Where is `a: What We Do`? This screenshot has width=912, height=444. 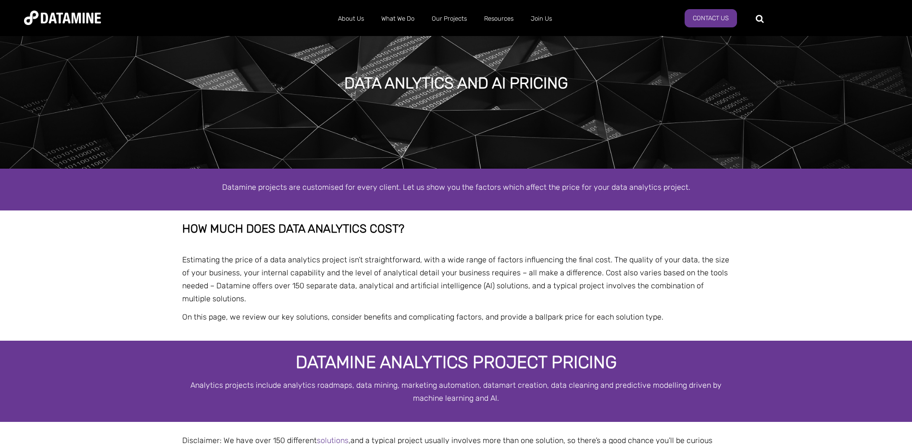
a: What We Do is located at coordinates (398, 19).